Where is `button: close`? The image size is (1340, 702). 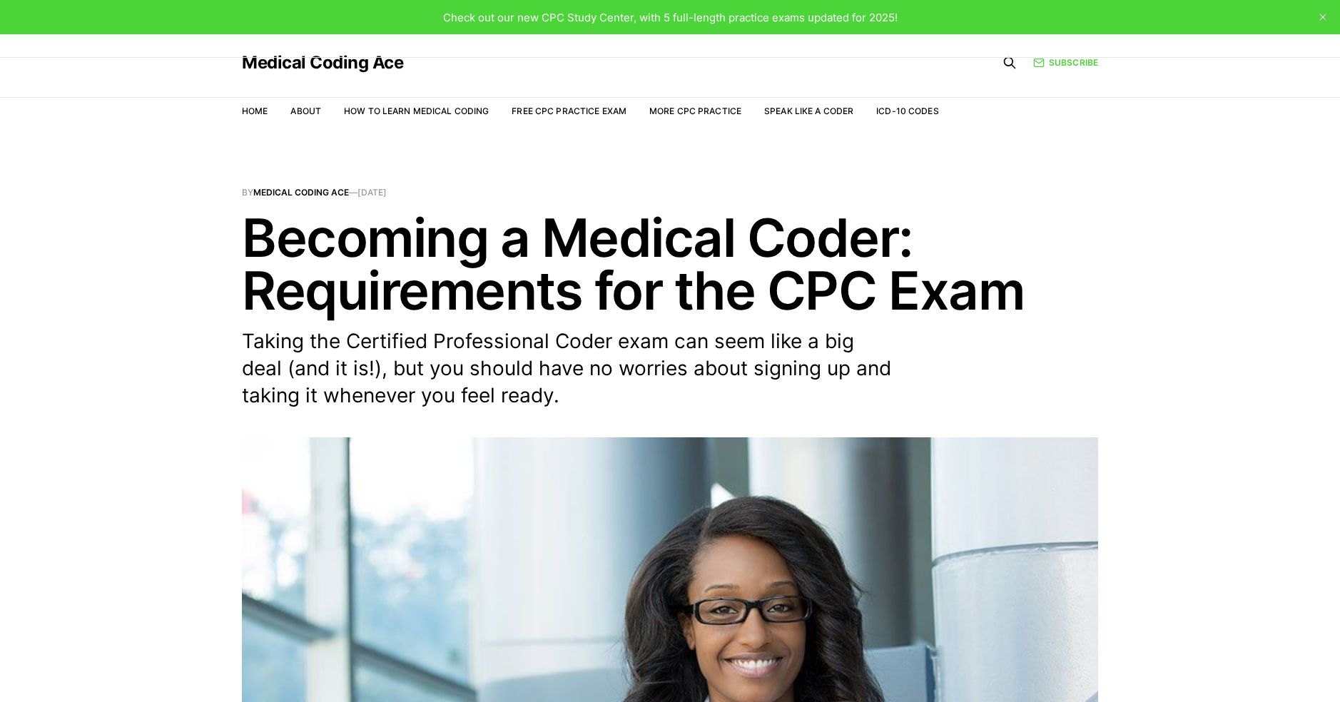
button: close is located at coordinates (1323, 17).